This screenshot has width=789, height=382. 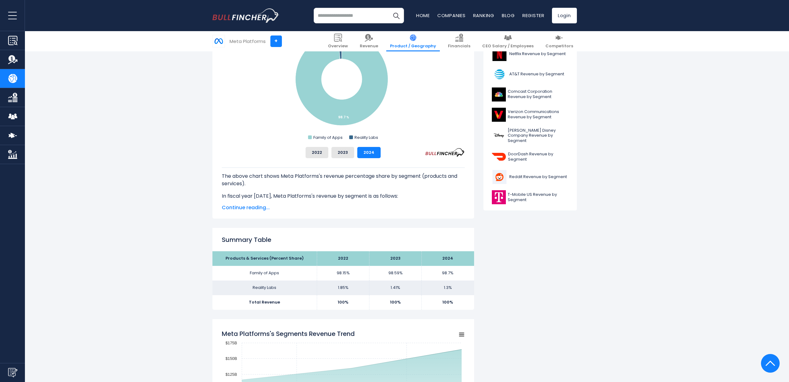 I want to click on a: Ranking, so click(x=484, y=15).